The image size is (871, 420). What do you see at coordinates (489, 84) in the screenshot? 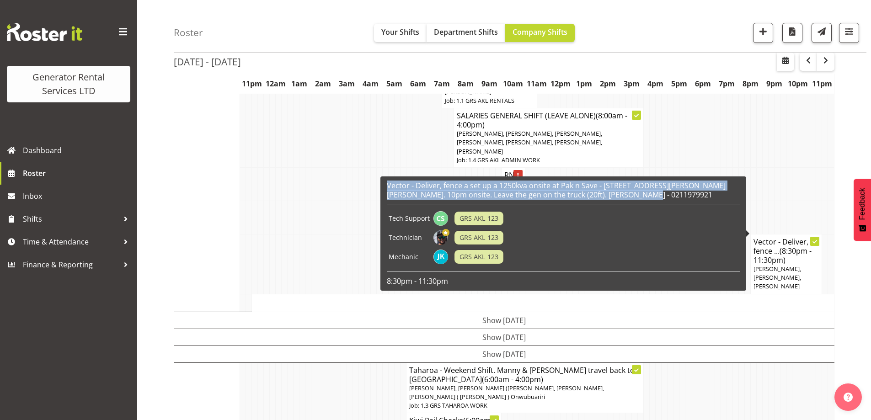
I see `th: 9am` at bounding box center [489, 84].